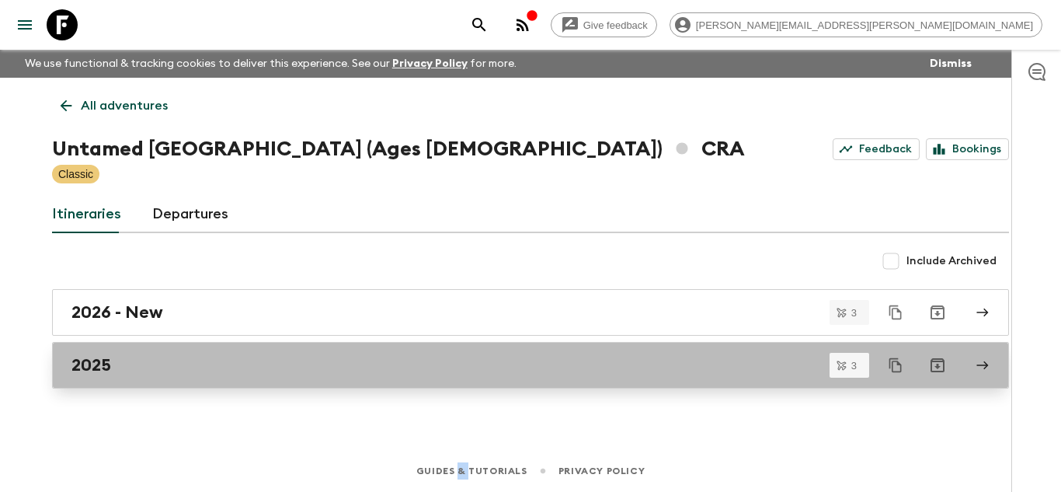  What do you see at coordinates (951, 64) in the screenshot?
I see `button: Dismiss` at bounding box center [951, 64].